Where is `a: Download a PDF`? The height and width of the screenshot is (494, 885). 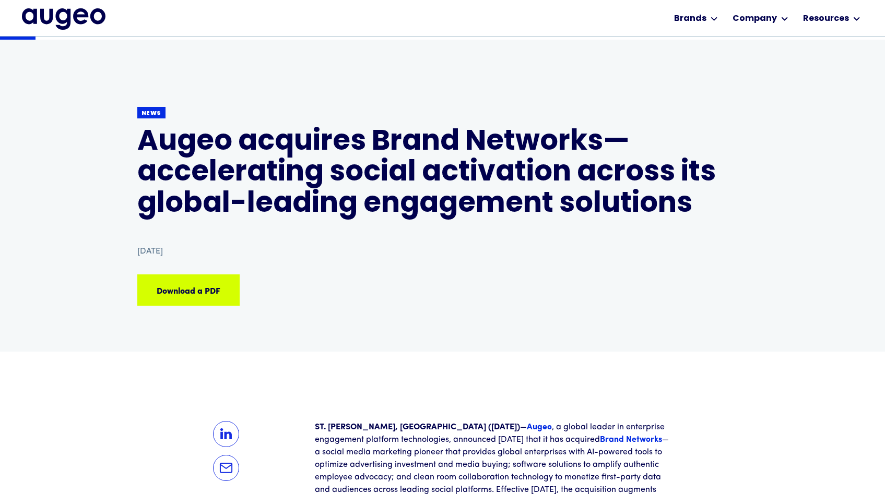 a: Download a PDF is located at coordinates (188, 290).